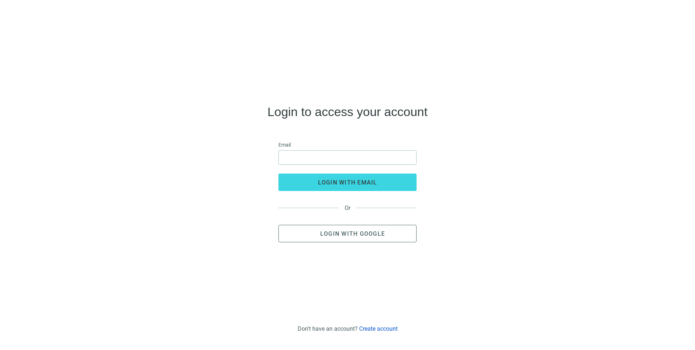  I want to click on a: Create account, so click(378, 328).